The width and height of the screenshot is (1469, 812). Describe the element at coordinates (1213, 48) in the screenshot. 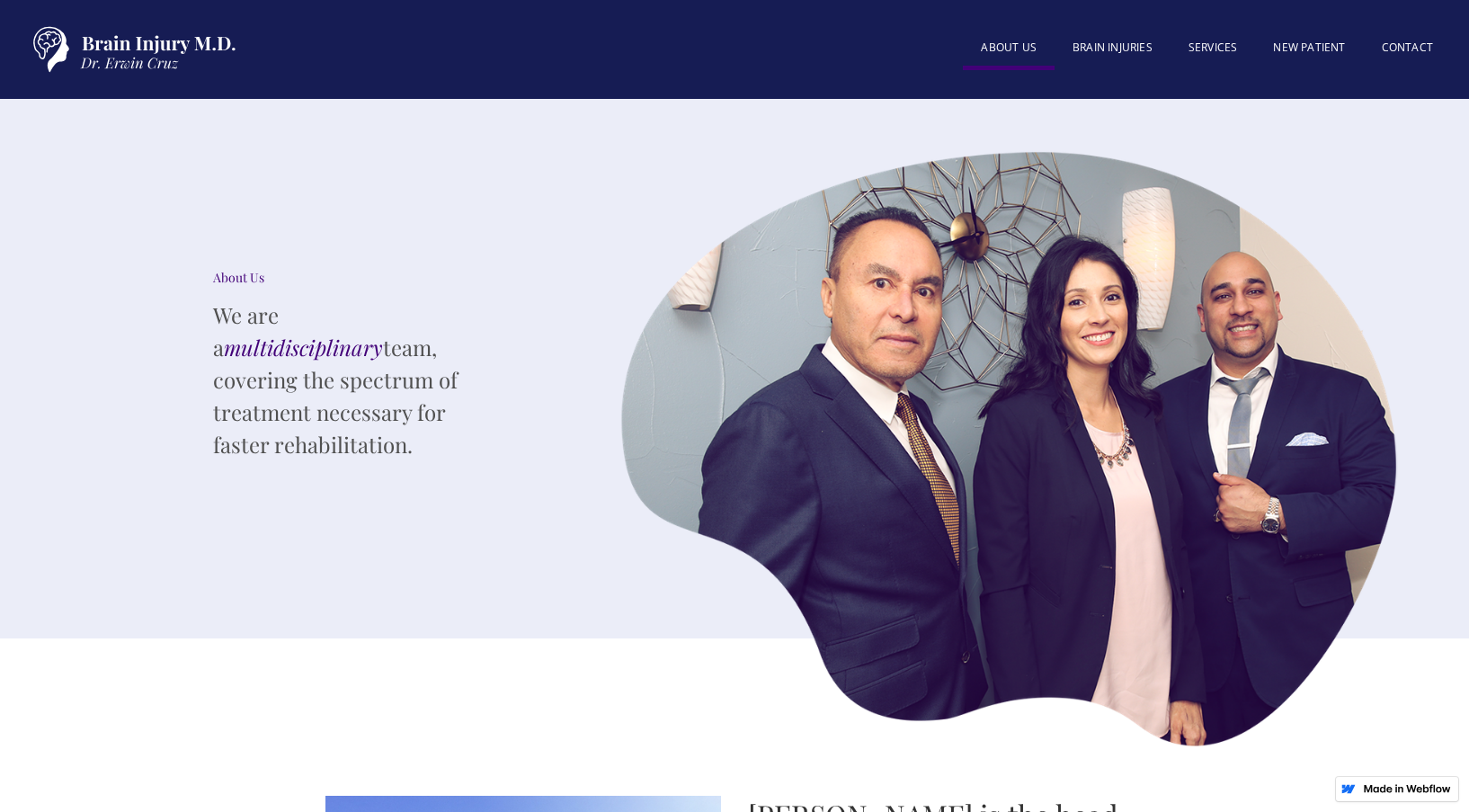

I see `a: SERVICES` at that location.